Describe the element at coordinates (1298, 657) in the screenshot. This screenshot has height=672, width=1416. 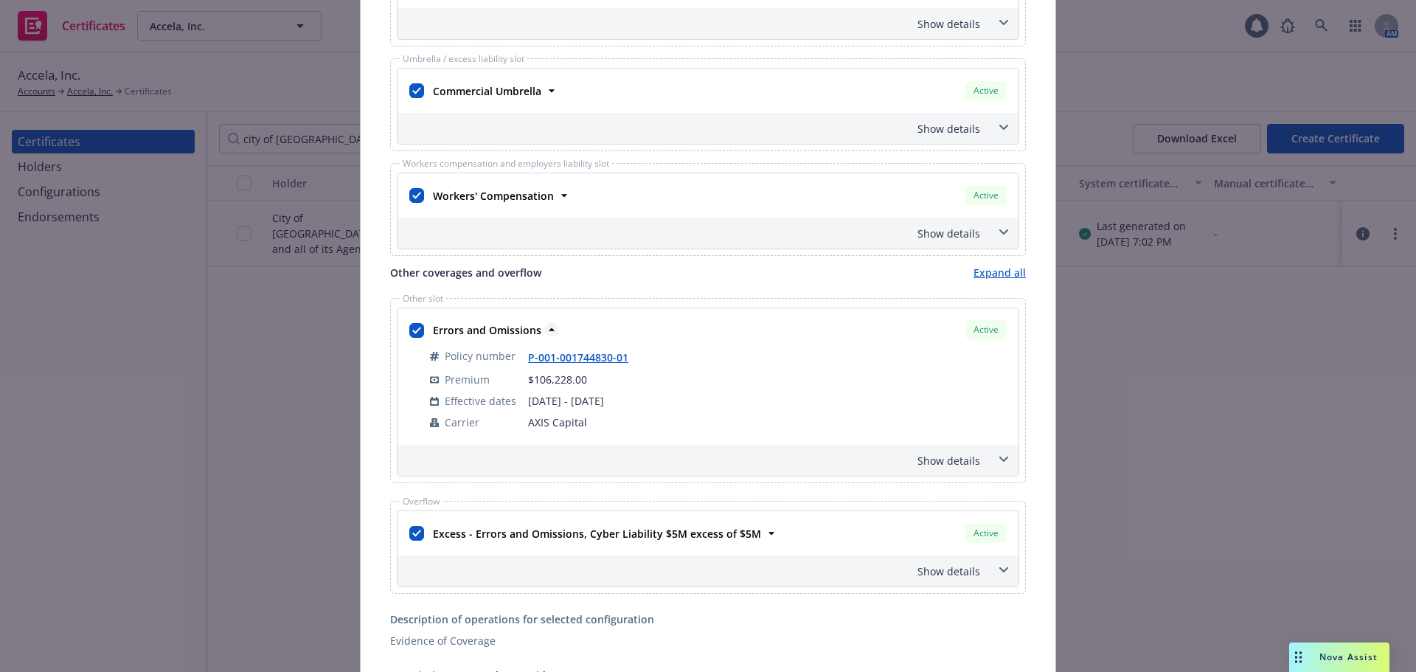
I see `div: Drag to move` at that location.